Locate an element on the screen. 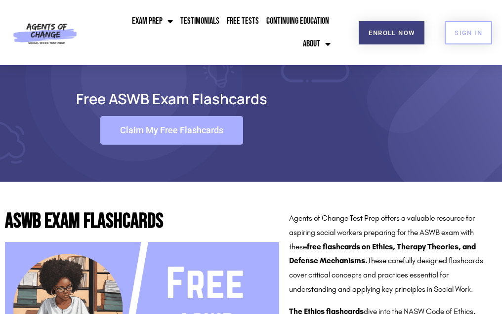 This screenshot has width=502, height=314. a: Enroll Now is located at coordinates (391, 33).